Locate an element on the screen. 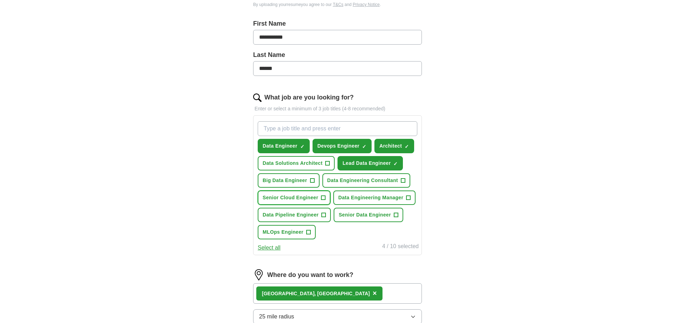 Image resolution: width=675 pixels, height=323 pixels. button: Devops Engineer✓ is located at coordinates (342, 146).